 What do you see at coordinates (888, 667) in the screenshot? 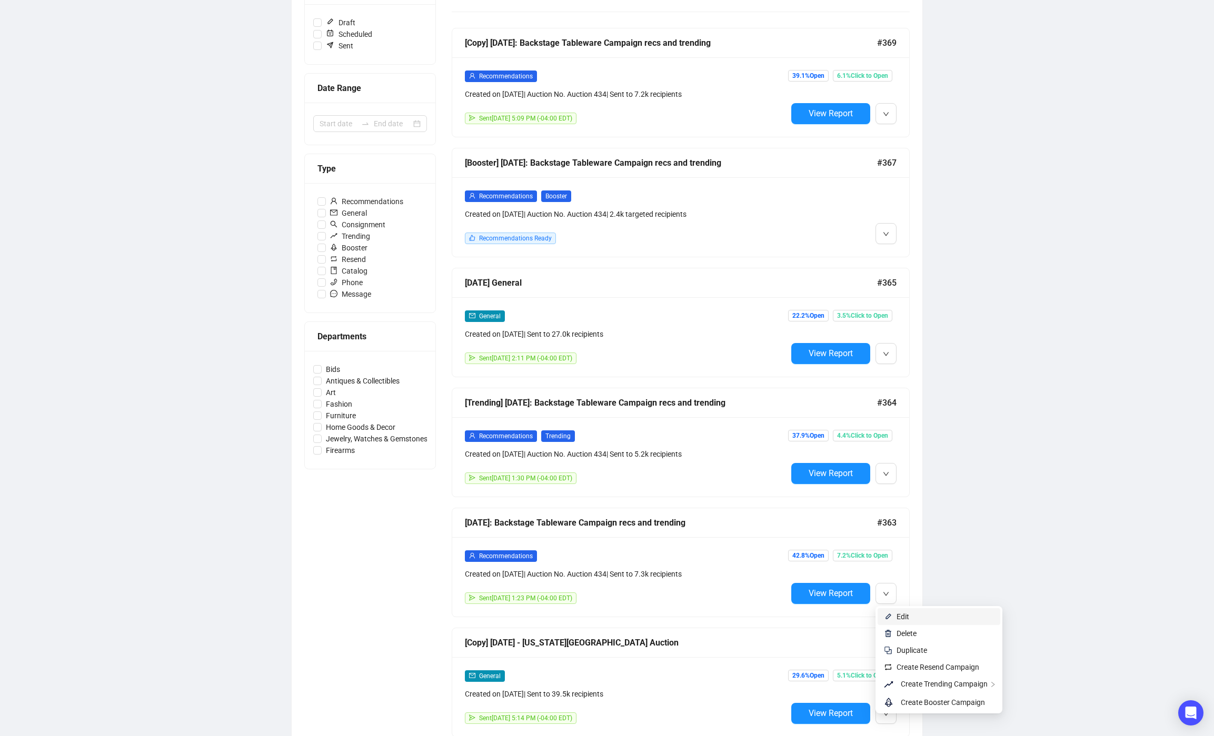
I see `img: retweet.svg` at bounding box center [888, 667].